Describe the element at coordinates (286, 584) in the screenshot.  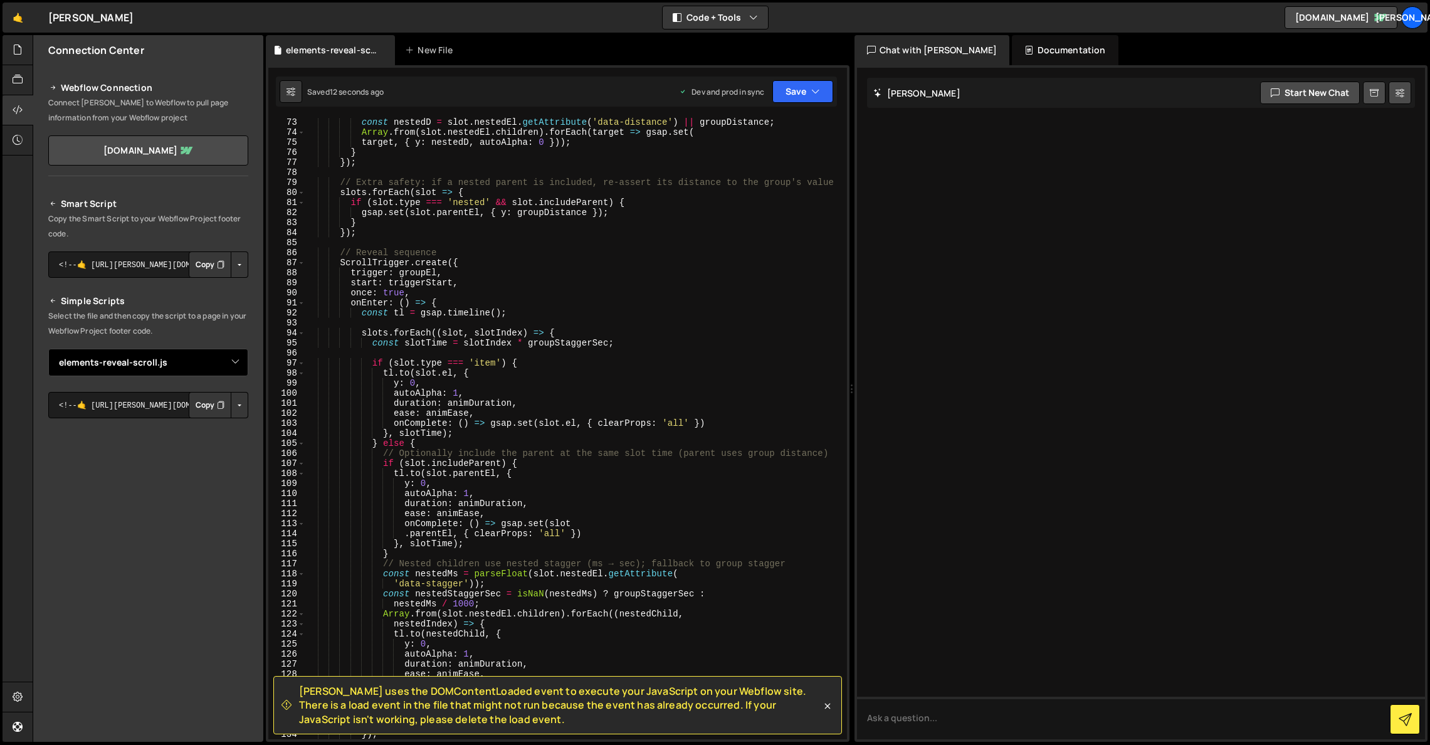
I see `div: 119` at that location.